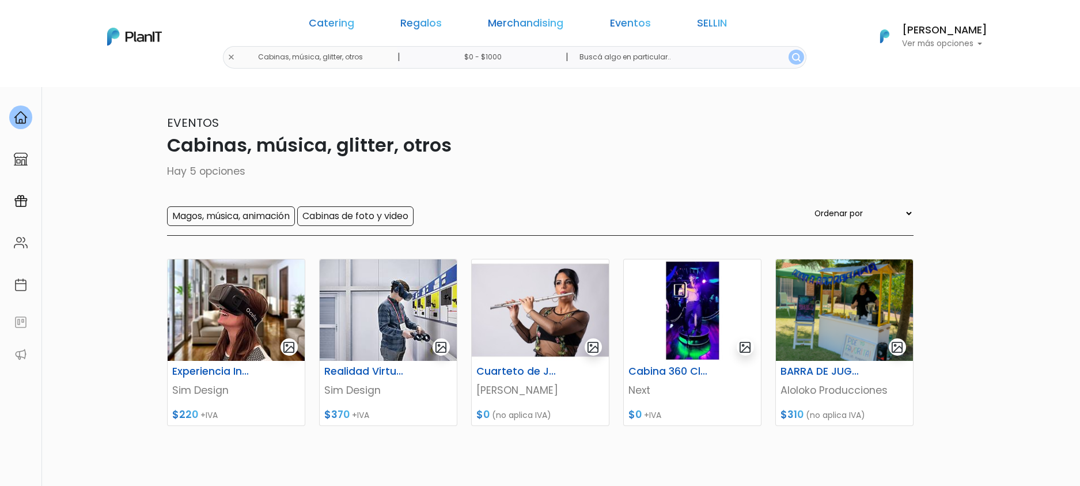  Describe the element at coordinates (712, 25) in the screenshot. I see `a: SELLIN` at that location.